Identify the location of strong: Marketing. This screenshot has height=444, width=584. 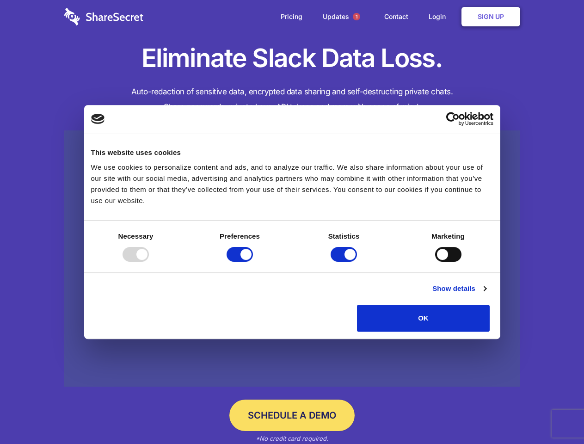
(448, 236).